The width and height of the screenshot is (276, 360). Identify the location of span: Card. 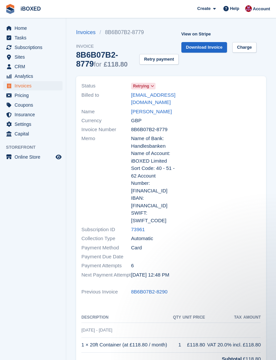
(136, 248).